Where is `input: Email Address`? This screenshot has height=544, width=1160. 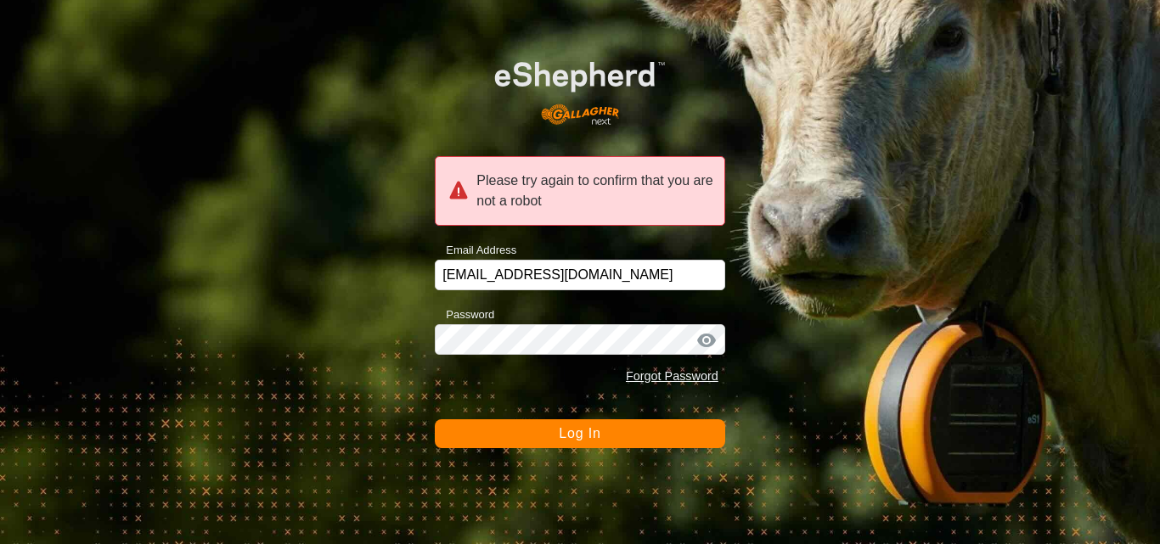
input: Email Address is located at coordinates (580, 275).